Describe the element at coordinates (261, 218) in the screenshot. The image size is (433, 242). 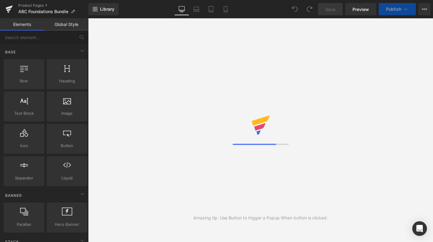
I see `div: Amazing tip: Use Button to trigger a Popup When button is clicked.` at that location.